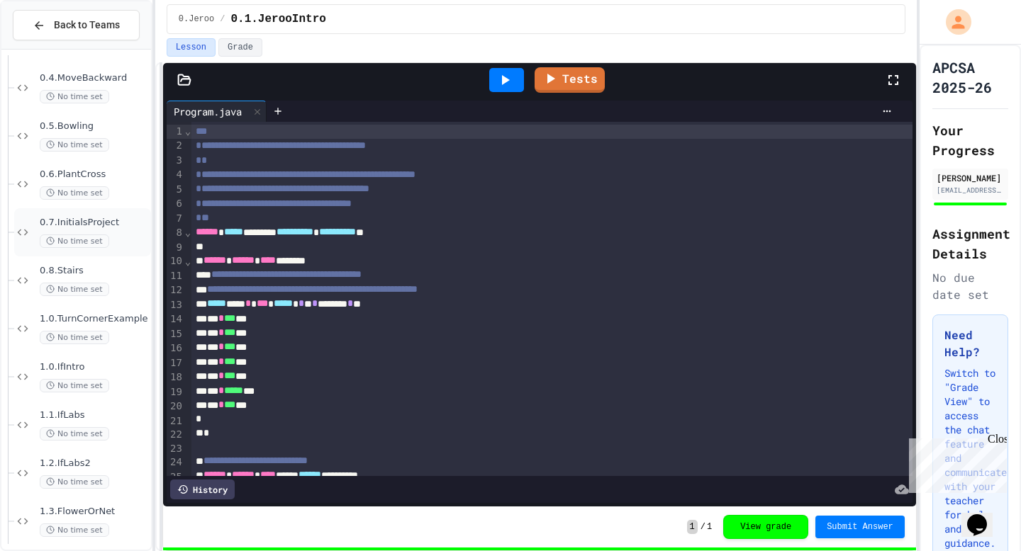 This screenshot has height=551, width=1021. Describe the element at coordinates (175, 190) in the screenshot. I see `div: 5` at that location.